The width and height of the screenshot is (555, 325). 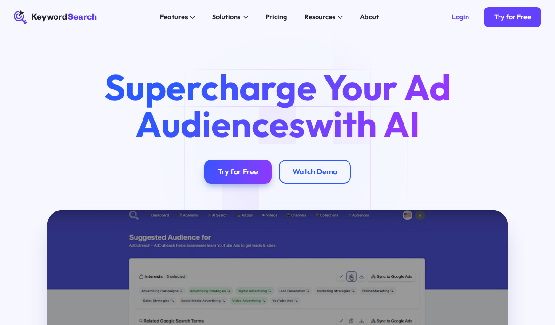 I want to click on a: Pricing, so click(x=276, y=17).